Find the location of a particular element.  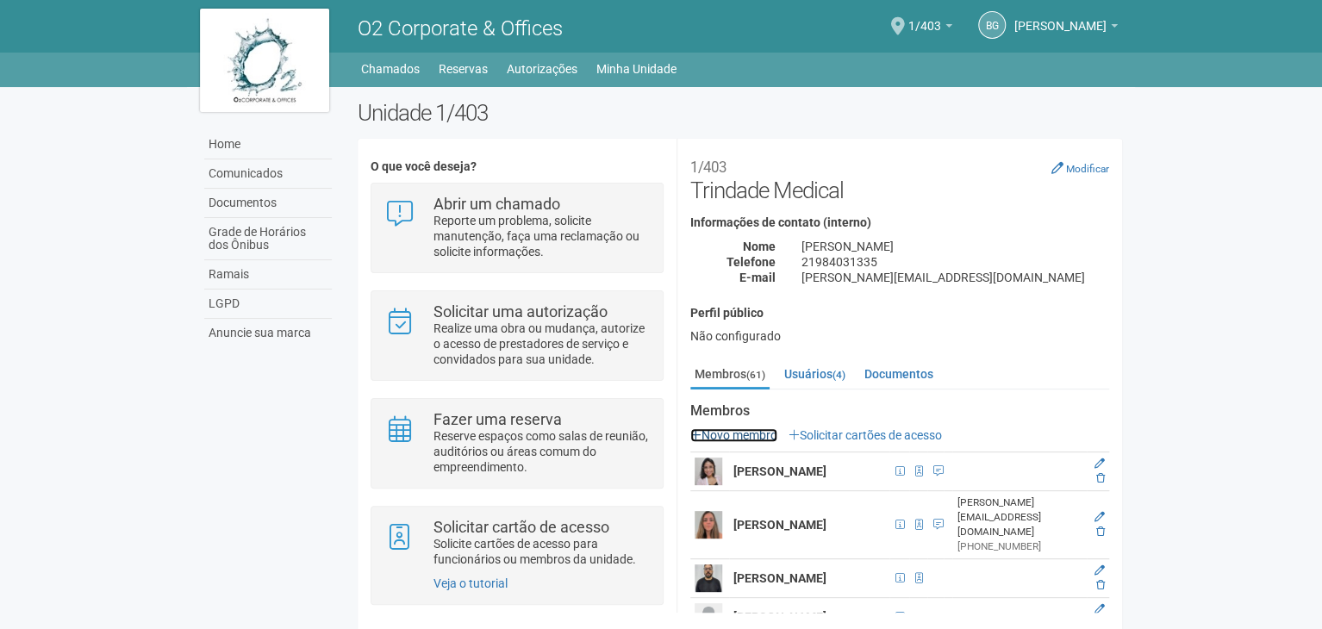

span: 1/403 is located at coordinates (925, 17).